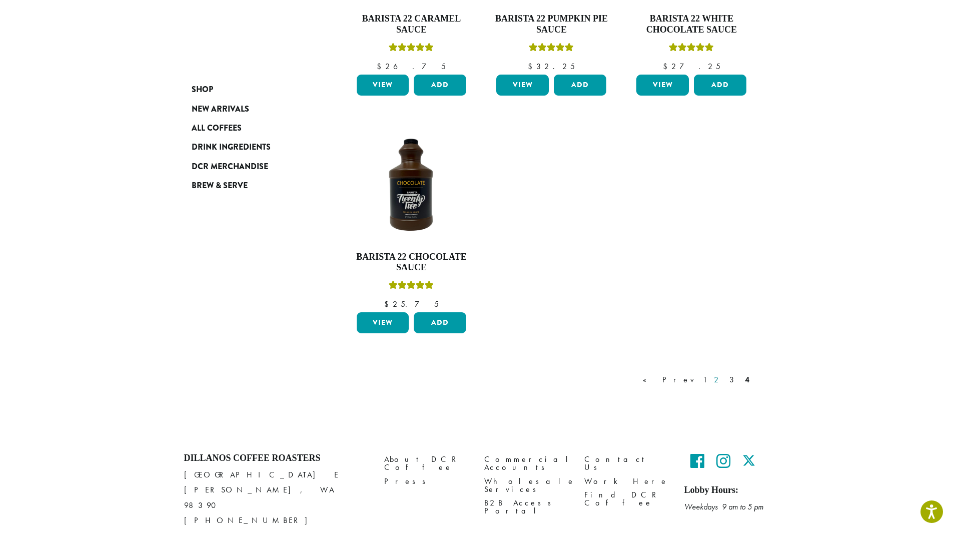  Describe the element at coordinates (411, 186) in the screenshot. I see `img: B22-Chocolate-Sauce_Stock-e1709240938998.png` at that location.